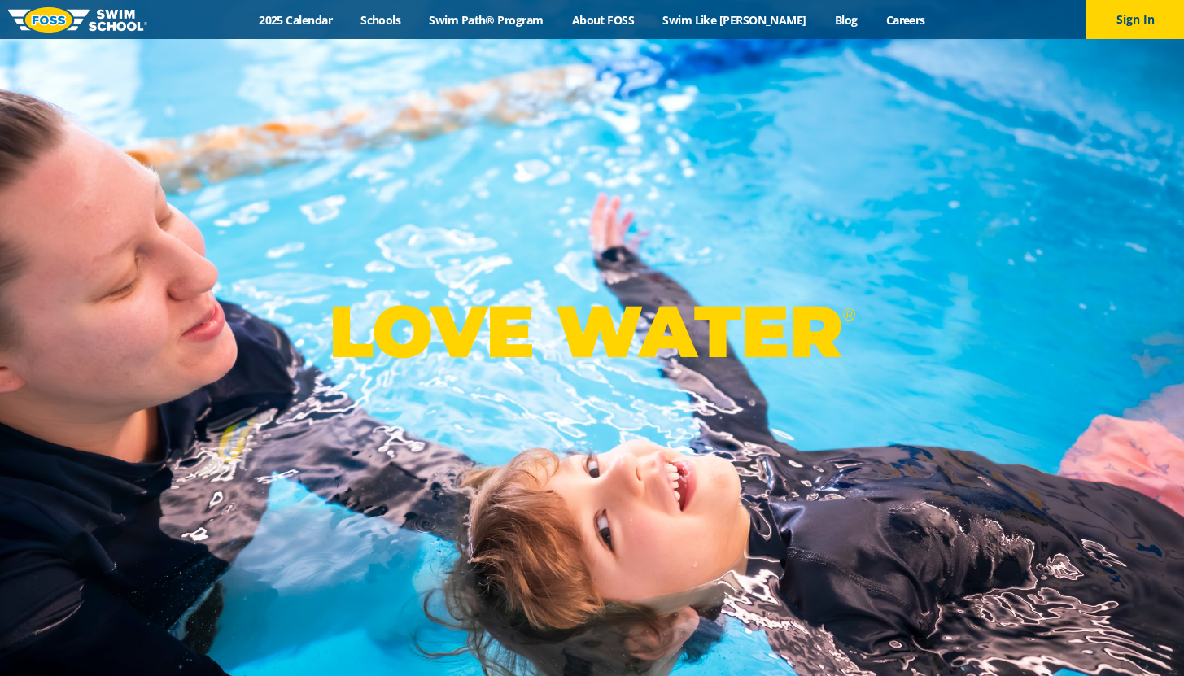 The width and height of the screenshot is (1184, 676). What do you see at coordinates (486, 20) in the screenshot?
I see `a: Swim Path® Program` at bounding box center [486, 20].